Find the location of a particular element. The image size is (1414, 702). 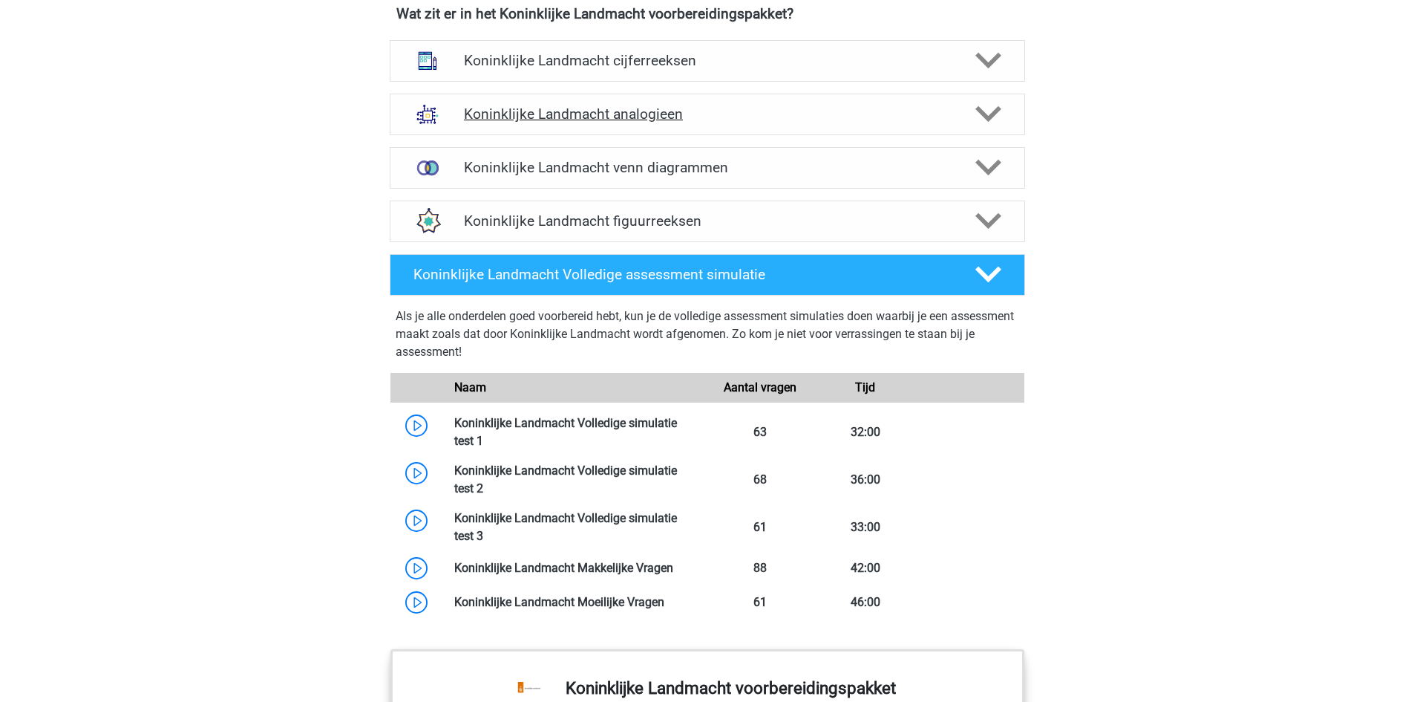

a: figuurreeksen Koninklijke Landmacht figuurreeksen is located at coordinates (707, 221).